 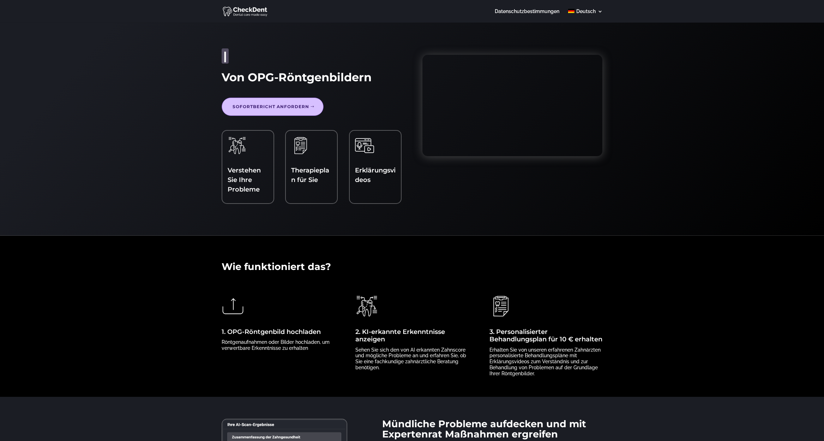 I want to click on p: Erhalten Sie von unseren erfahrenen Zahnärzten personalisierte Behandlungspläne mit Erklärungsvid..., so click(x=546, y=362).